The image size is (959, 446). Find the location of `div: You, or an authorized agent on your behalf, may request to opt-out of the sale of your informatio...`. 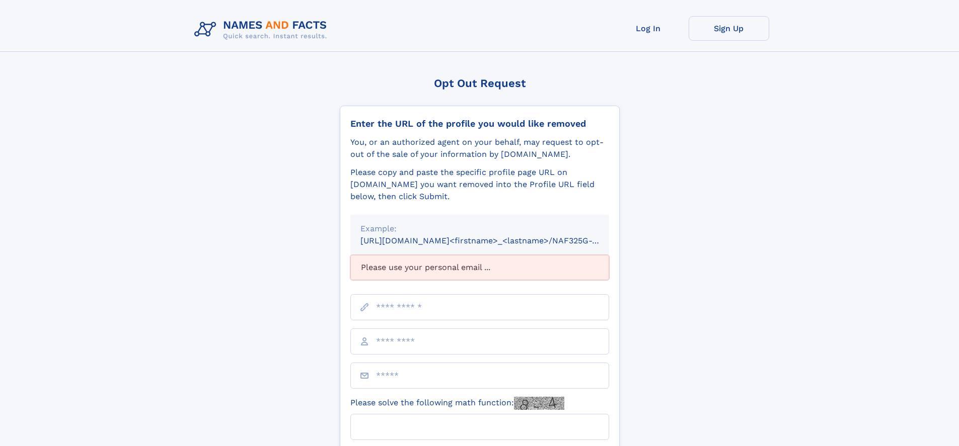

div: You, or an authorized agent on your behalf, may request to opt-out of the sale of your informatio... is located at coordinates (480, 148).